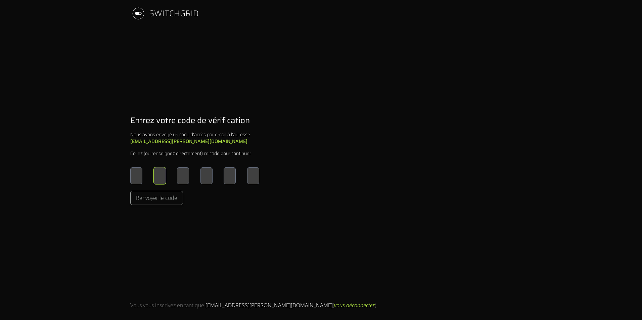 This screenshot has height=320, width=642. Describe the element at coordinates (156, 198) in the screenshot. I see `span: Renvoyer le code` at that location.